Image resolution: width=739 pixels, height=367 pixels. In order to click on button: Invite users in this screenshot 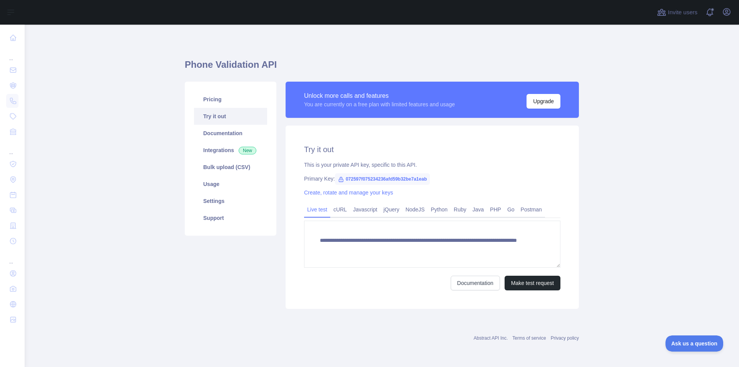, I will do `click(677, 12)`.